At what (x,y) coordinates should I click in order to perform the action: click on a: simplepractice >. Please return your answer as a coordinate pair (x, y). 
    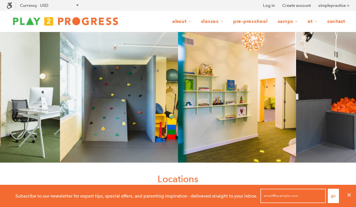
    Looking at the image, I should click on (333, 6).